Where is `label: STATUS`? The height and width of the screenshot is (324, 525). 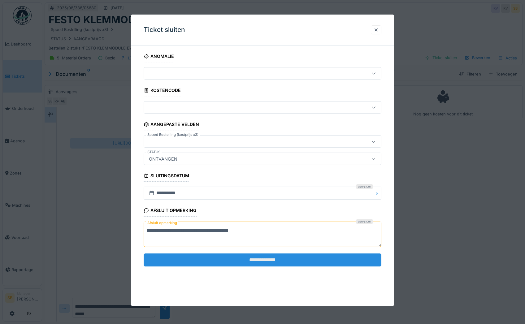 label: STATUS is located at coordinates (154, 152).